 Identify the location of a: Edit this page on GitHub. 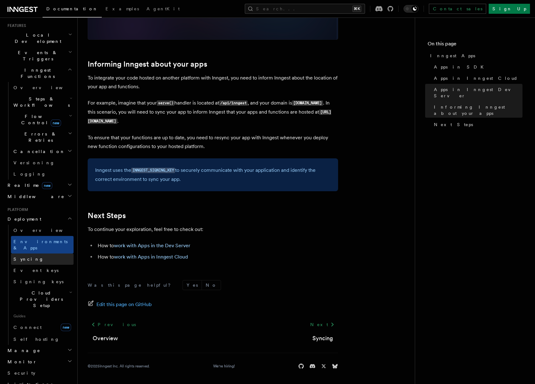
(120, 304).